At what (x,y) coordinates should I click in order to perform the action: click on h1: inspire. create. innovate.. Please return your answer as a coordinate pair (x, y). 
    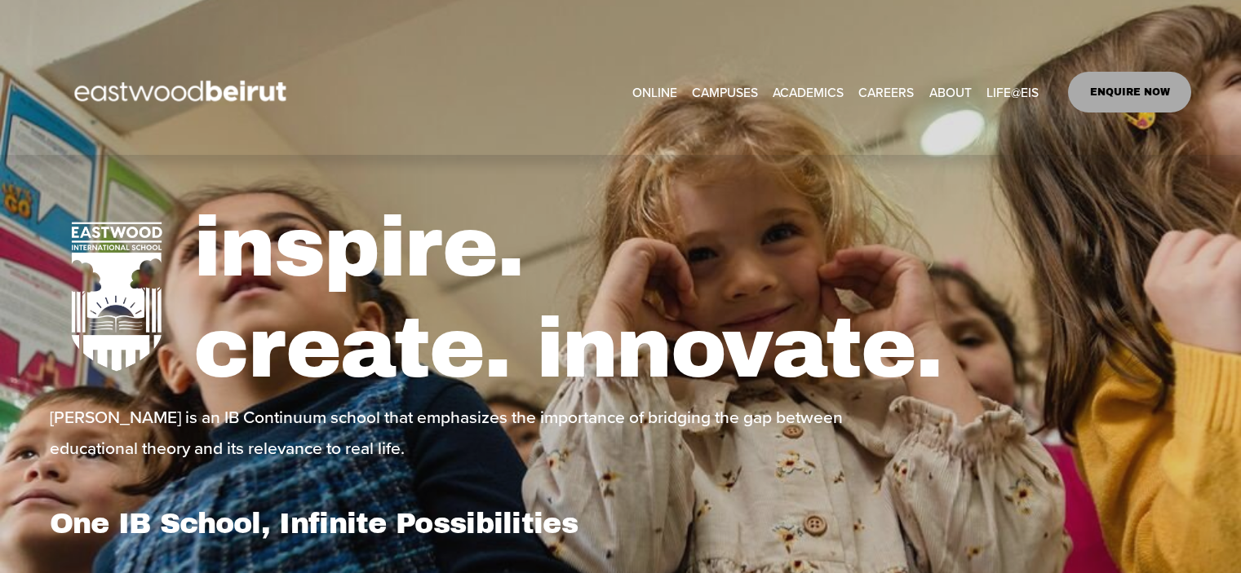
    Looking at the image, I should click on (692, 299).